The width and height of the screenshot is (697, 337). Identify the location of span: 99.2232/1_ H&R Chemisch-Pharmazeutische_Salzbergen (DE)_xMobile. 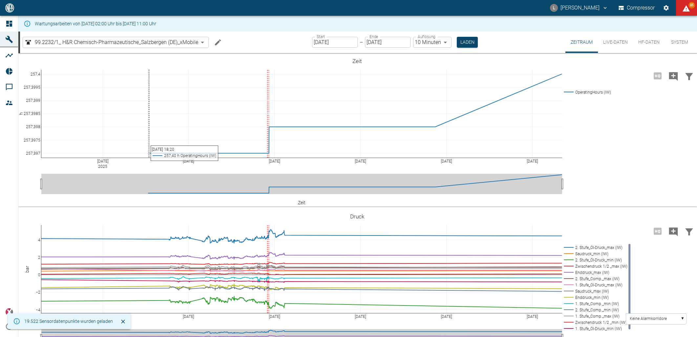
(116, 42).